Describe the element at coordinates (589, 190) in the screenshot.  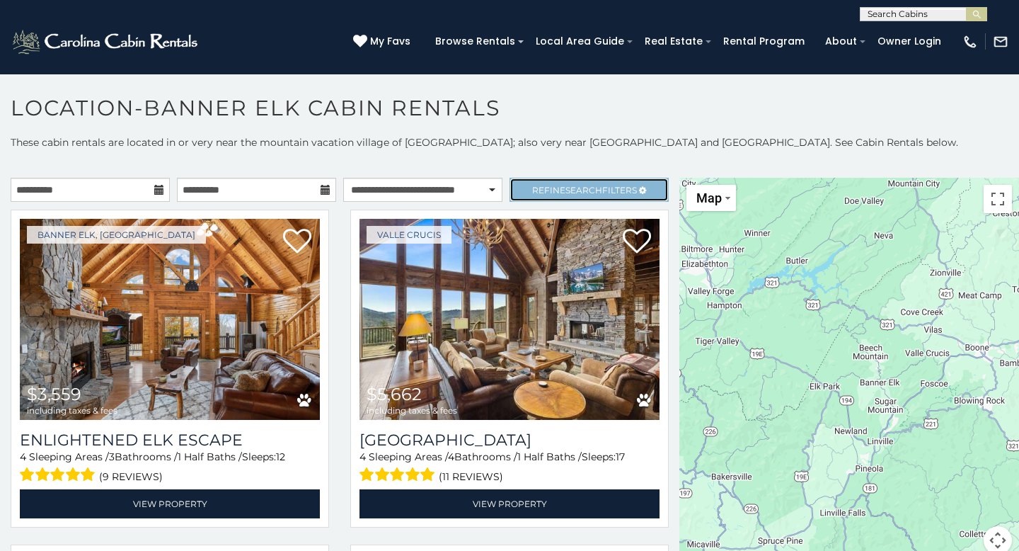
I see `a: RefineSearchFilters` at that location.